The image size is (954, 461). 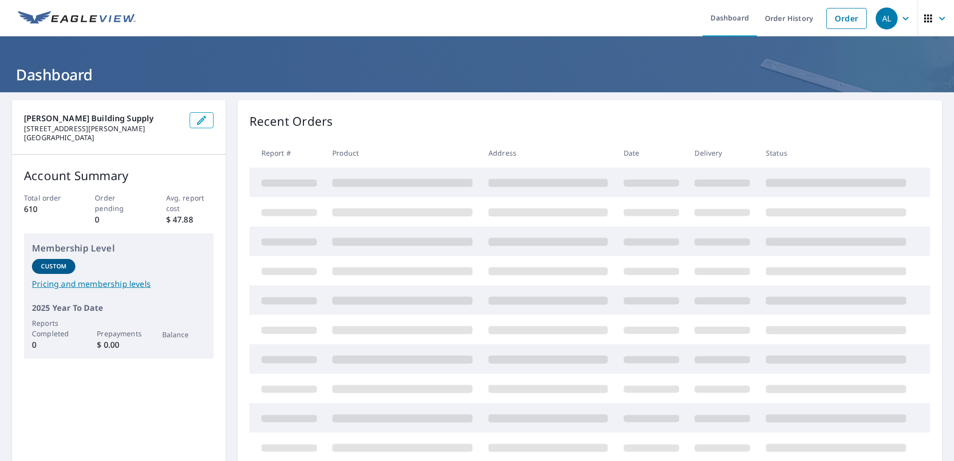 What do you see at coordinates (53, 328) in the screenshot?
I see `p: Reports Completed` at bounding box center [53, 328].